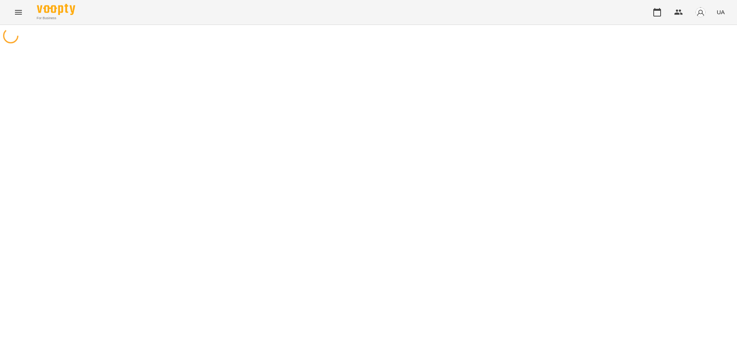 This screenshot has height=354, width=737. What do you see at coordinates (56, 9) in the screenshot?
I see `img: Voopty Logo` at bounding box center [56, 9].